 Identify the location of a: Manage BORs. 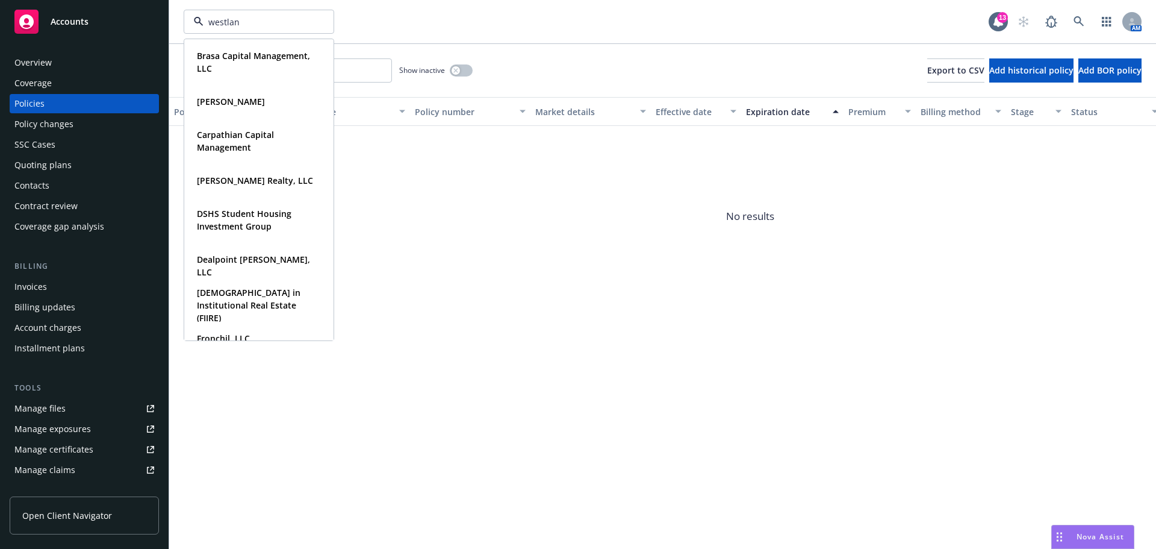
(84, 490).